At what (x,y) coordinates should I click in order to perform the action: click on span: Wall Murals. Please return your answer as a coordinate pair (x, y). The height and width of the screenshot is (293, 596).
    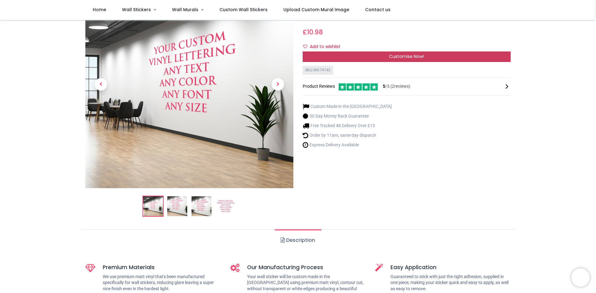
    Looking at the image, I should click on (185, 10).